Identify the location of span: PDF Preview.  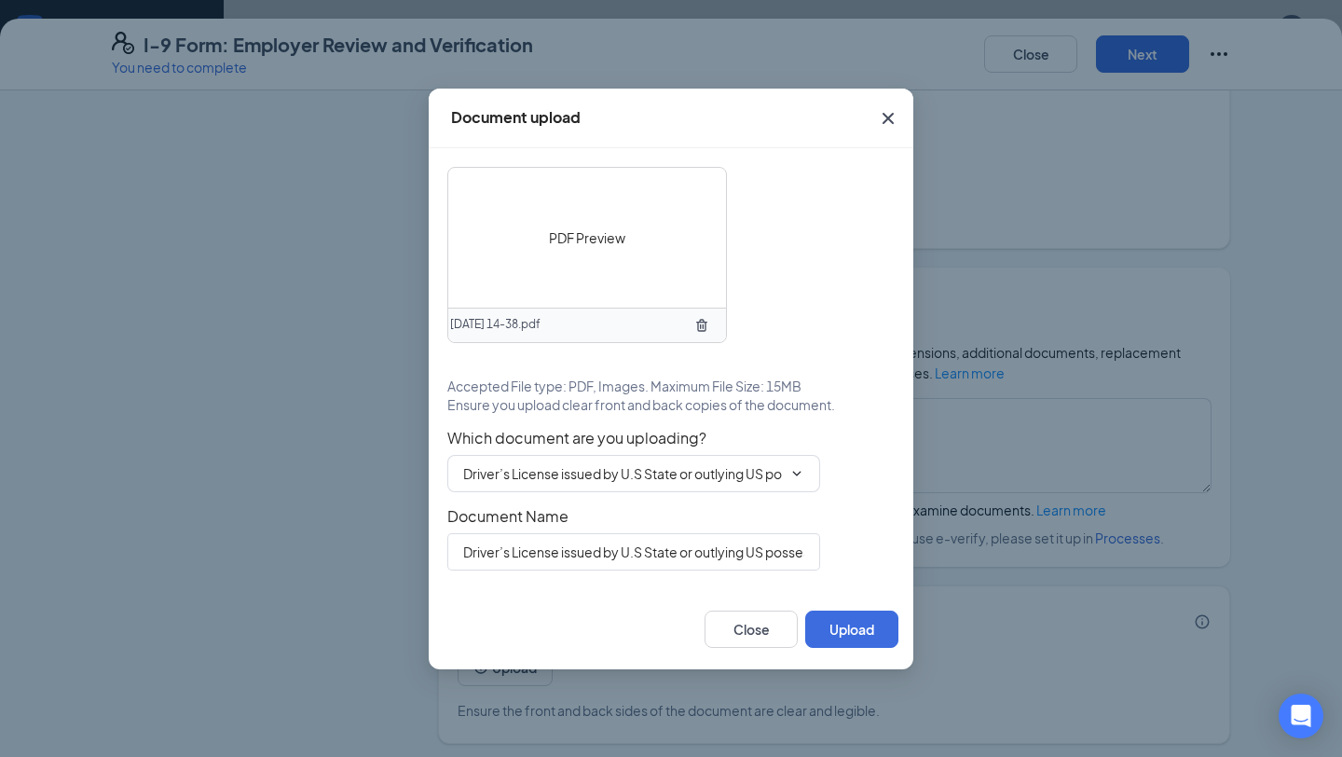
(587, 238).